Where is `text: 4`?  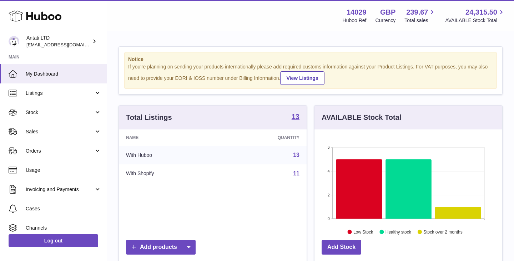
text: 4 is located at coordinates (328, 171).